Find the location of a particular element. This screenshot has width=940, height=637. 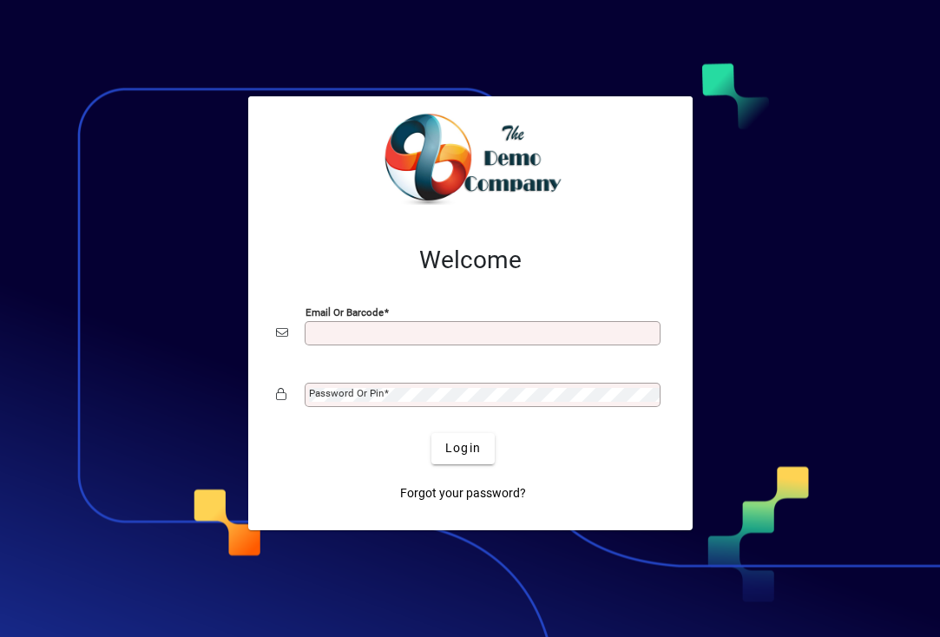

mat-label: Email or Barcode is located at coordinates (345, 312).